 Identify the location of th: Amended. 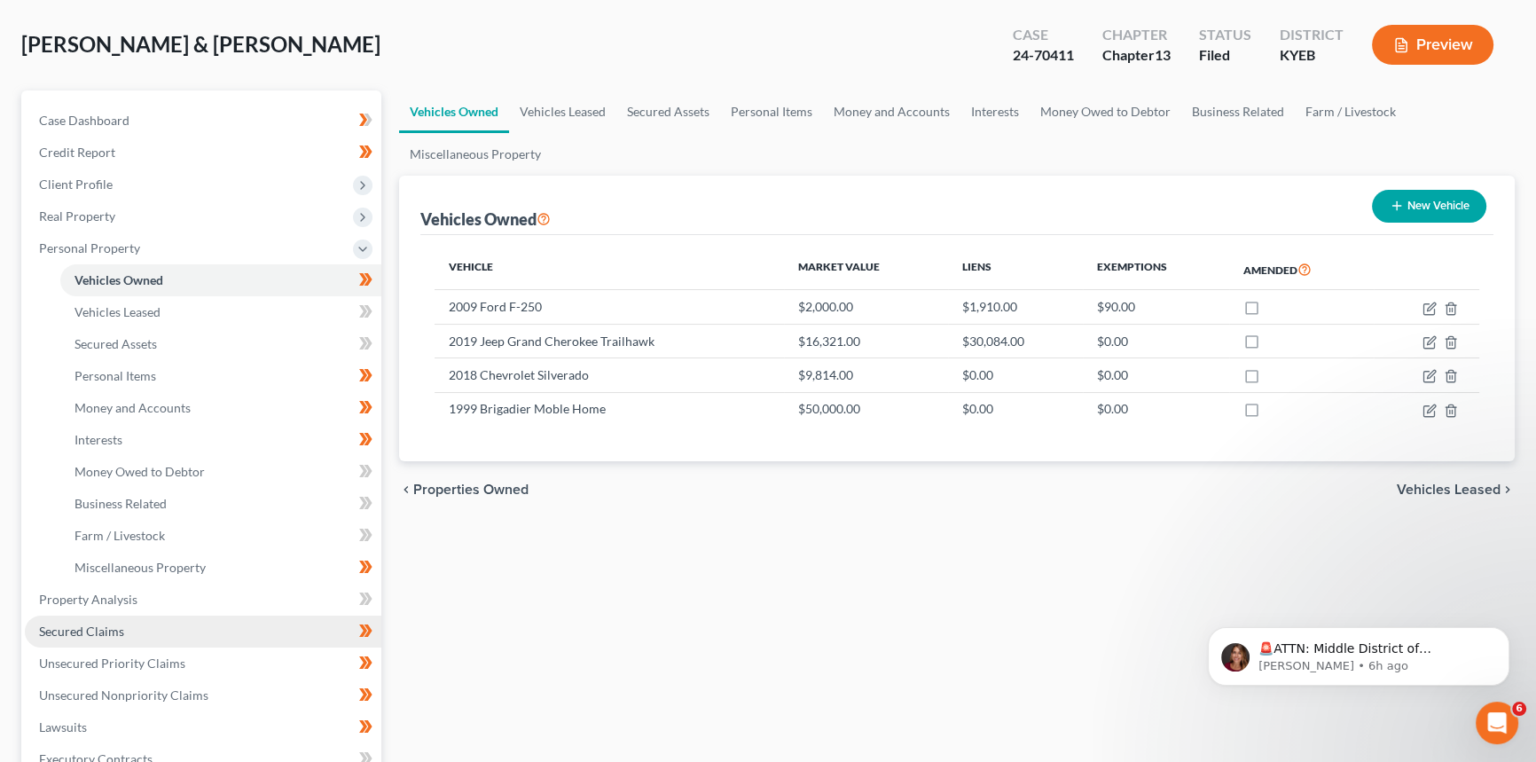
(1301, 270).